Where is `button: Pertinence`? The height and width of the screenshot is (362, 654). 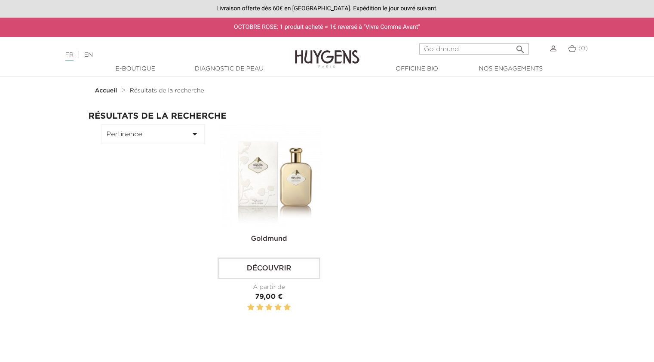
button: Pertinence is located at coordinates (153, 134).